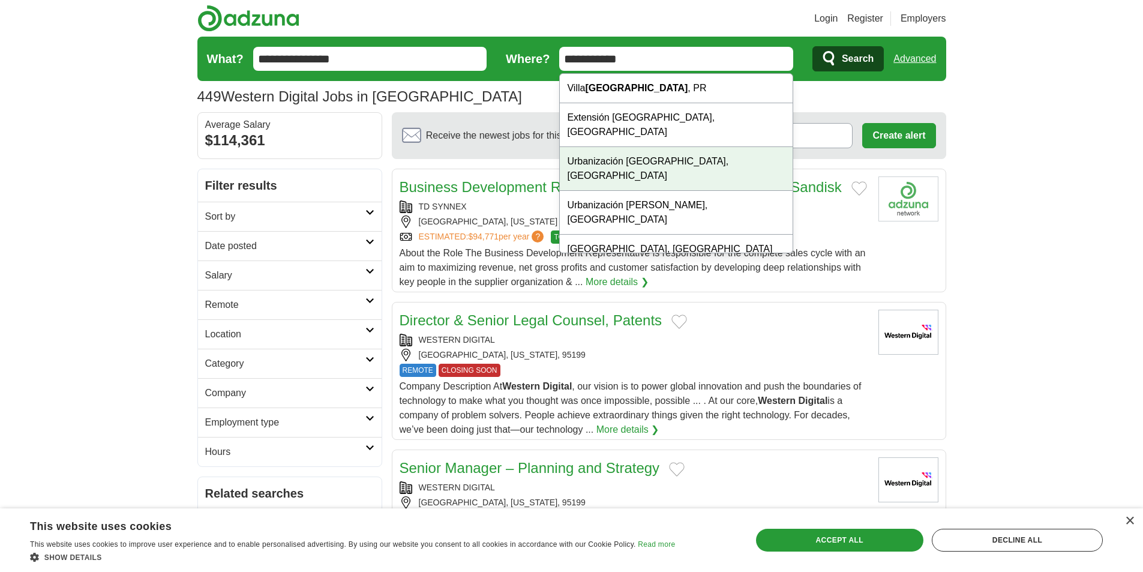 Image resolution: width=1143 pixels, height=572 pixels. I want to click on a: Sort by, so click(290, 216).